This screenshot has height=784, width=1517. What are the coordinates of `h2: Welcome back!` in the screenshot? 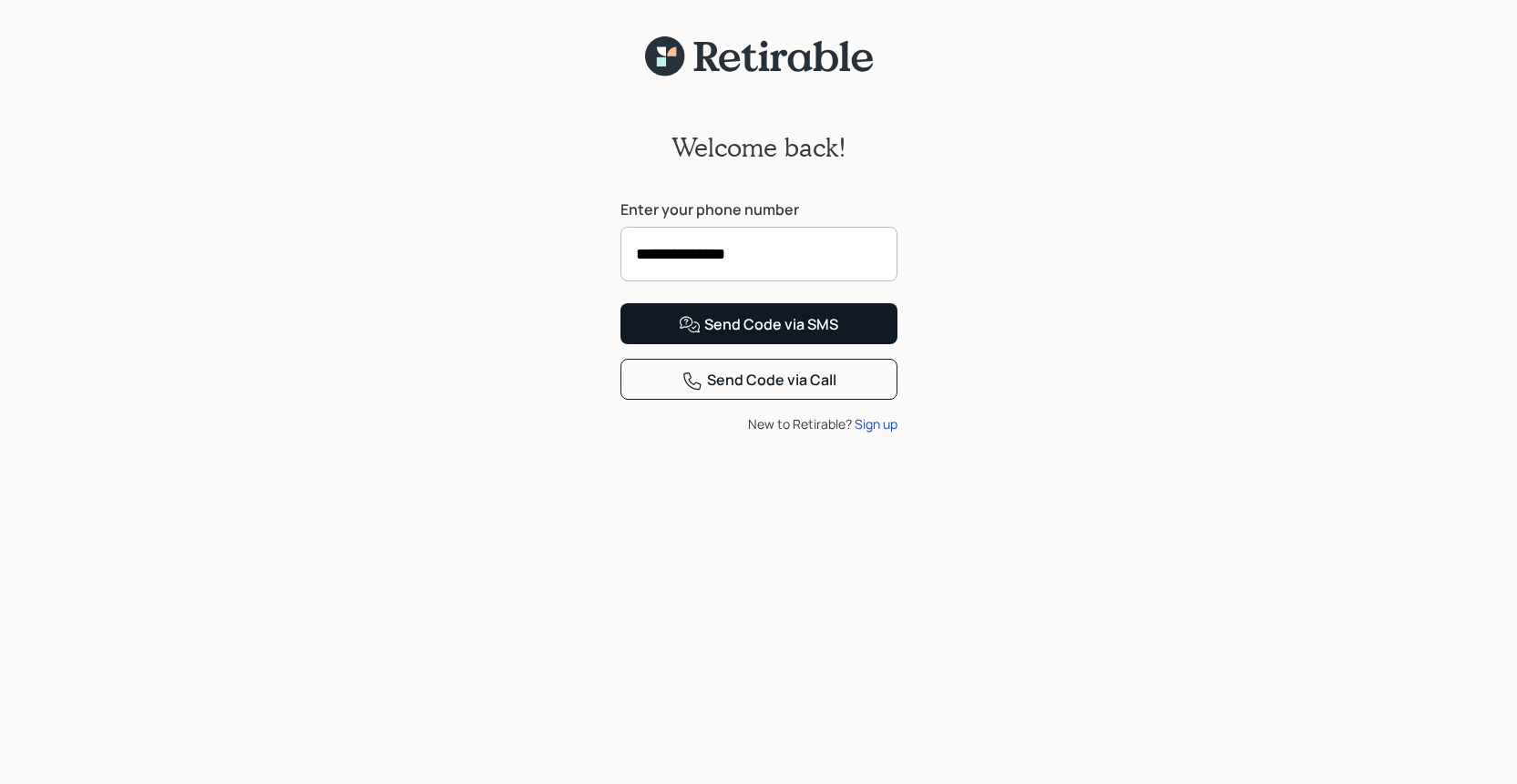 It's located at (758, 148).